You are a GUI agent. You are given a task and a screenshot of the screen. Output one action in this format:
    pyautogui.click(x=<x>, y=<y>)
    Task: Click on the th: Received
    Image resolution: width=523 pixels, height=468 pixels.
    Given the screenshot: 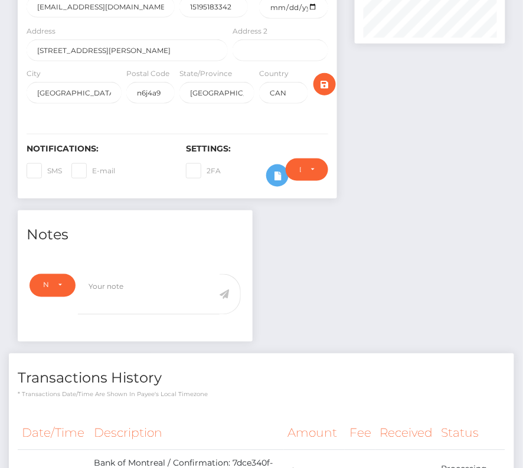 What is the action you would take?
    pyautogui.click(x=406, y=434)
    